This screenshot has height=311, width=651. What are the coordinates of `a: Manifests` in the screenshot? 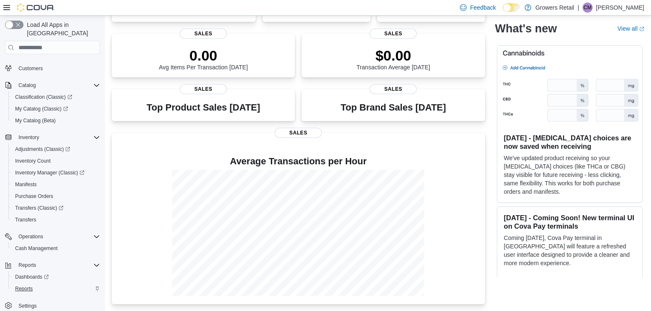 It's located at (26, 185).